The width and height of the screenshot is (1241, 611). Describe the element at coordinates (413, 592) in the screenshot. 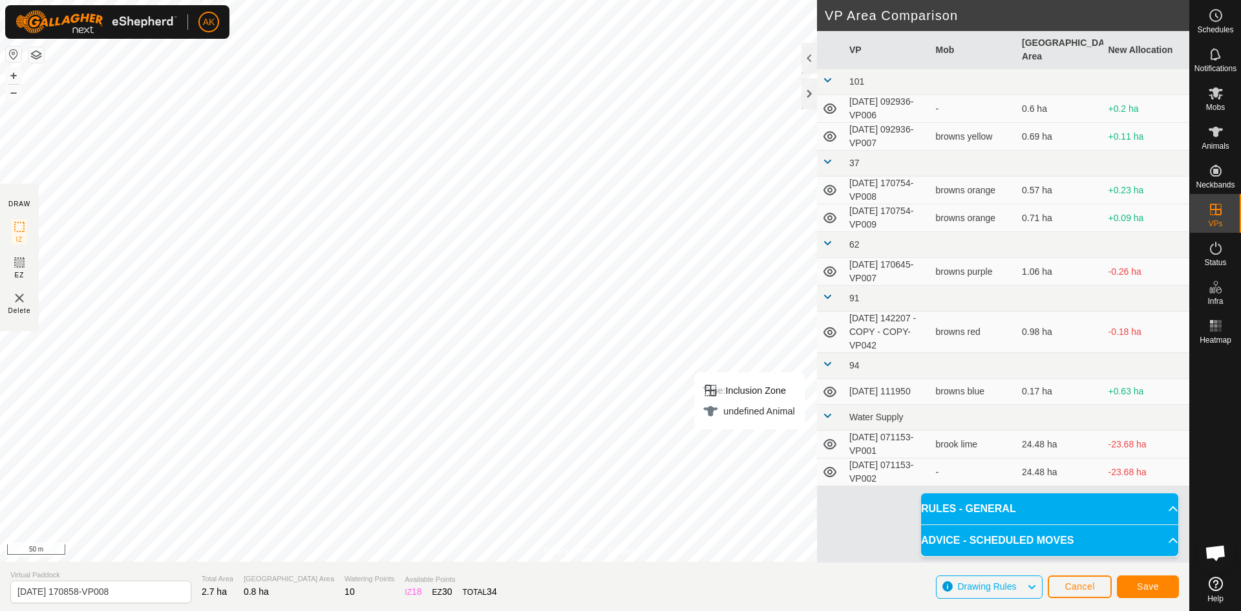

I see `div: IZ` at that location.